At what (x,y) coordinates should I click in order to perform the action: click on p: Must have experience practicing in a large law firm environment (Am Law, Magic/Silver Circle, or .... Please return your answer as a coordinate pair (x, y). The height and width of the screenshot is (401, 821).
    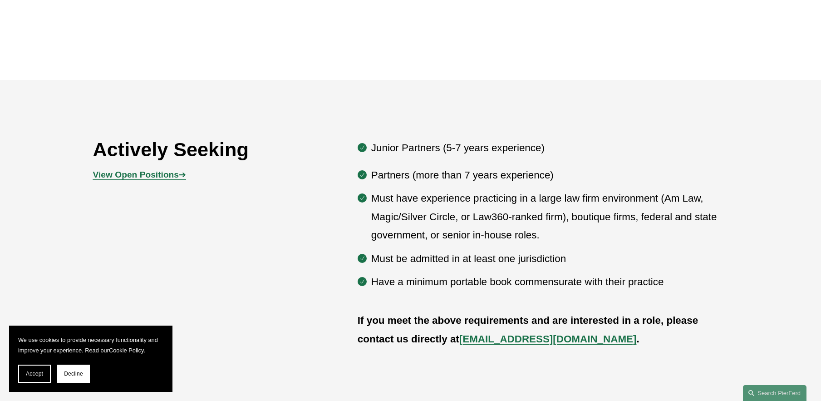
    Looking at the image, I should click on (549, 216).